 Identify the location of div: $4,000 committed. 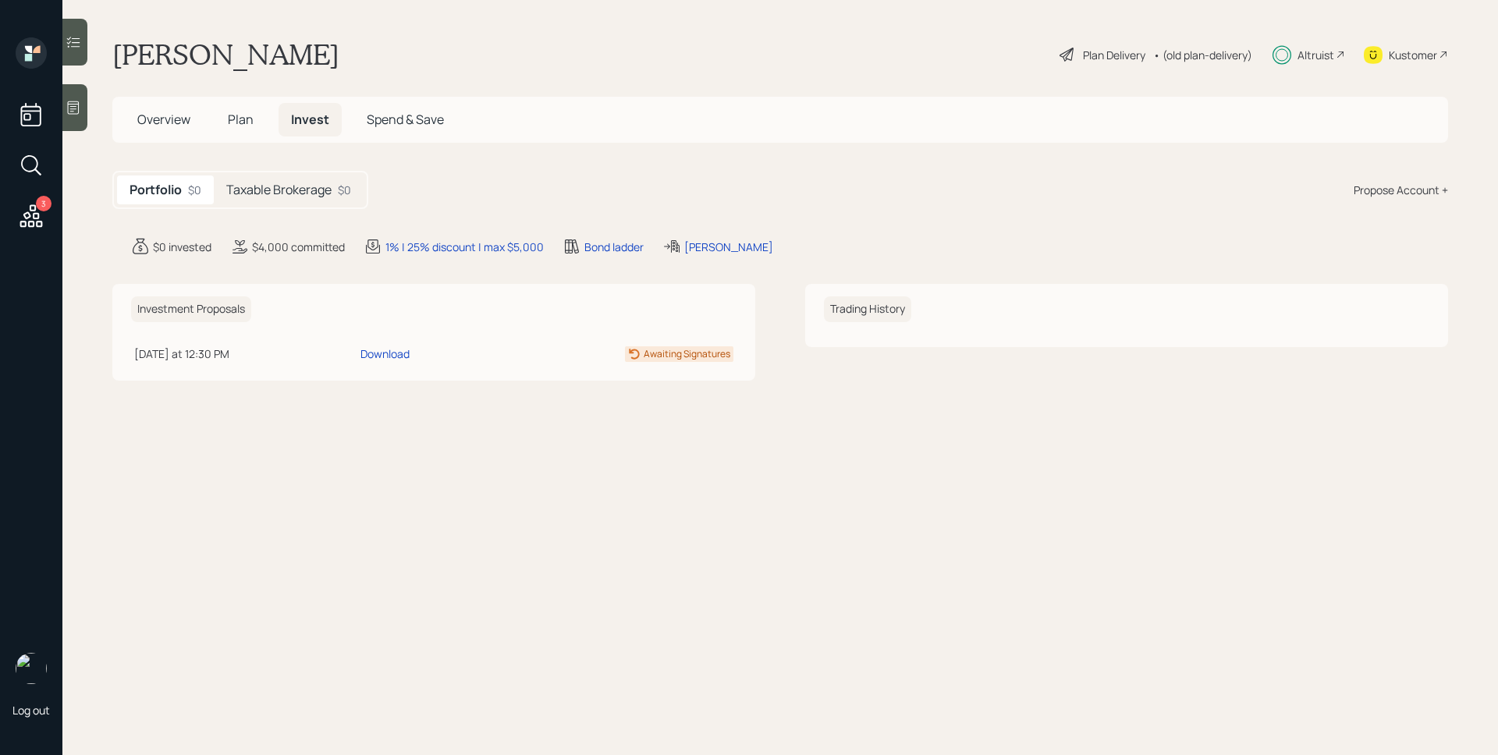
(298, 247).